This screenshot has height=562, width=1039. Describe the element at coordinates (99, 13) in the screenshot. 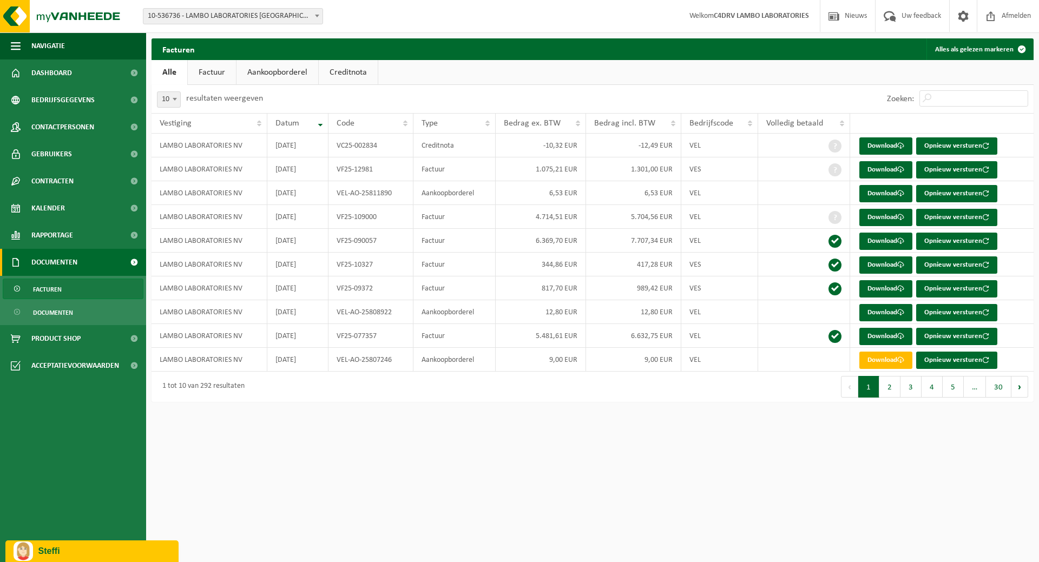

I see `p: Steffi` at that location.